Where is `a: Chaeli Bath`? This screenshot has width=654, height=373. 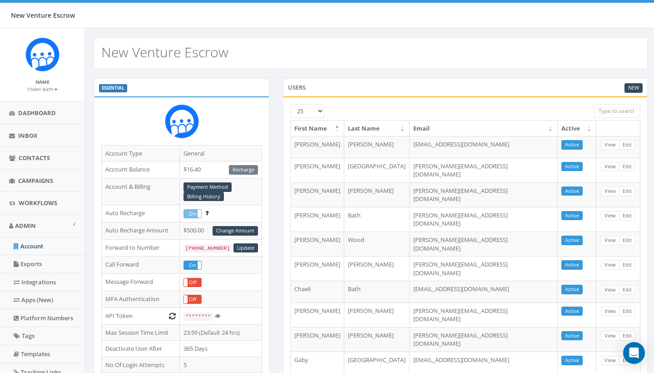
a: Chaeli Bath is located at coordinates (42, 89).